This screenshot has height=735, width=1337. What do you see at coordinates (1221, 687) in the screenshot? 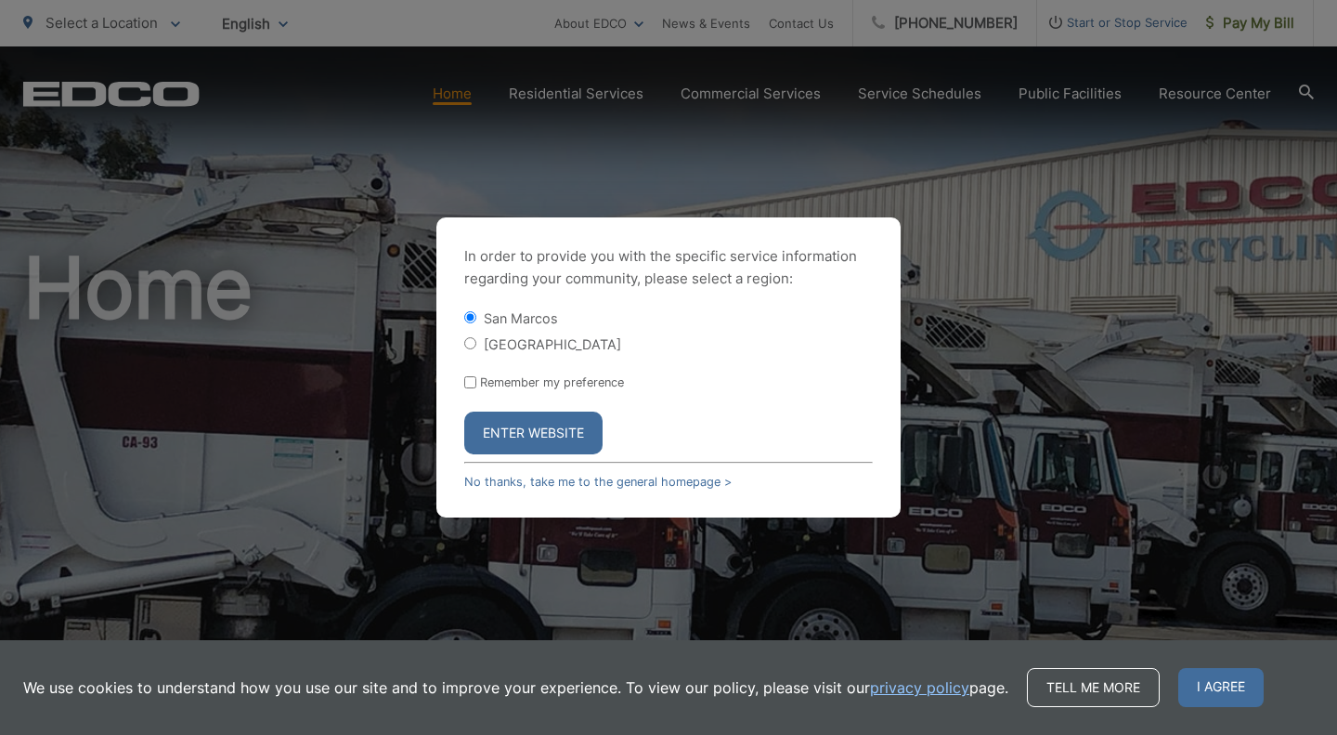
I see `span: I agree` at bounding box center [1221, 687].